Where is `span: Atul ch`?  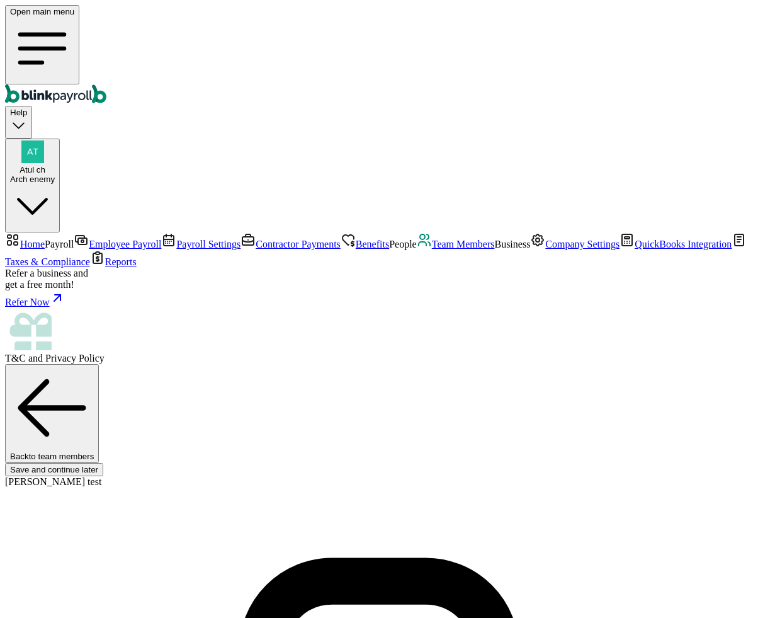 span: Atul ch is located at coordinates (32, 169).